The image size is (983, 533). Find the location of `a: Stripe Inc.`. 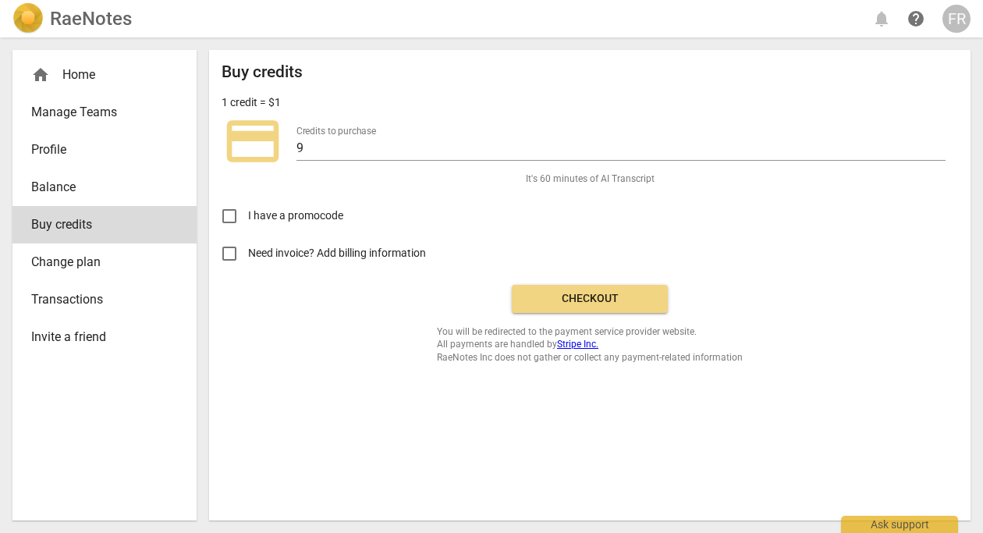

a: Stripe Inc. is located at coordinates (577, 344).